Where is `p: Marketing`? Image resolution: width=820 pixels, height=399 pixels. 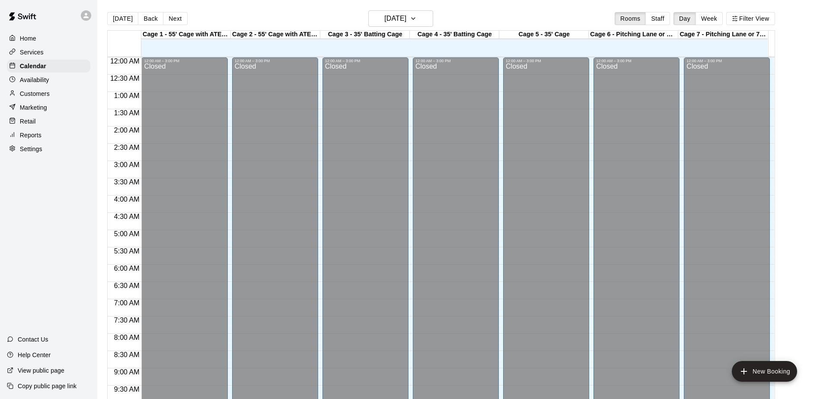 p: Marketing is located at coordinates (33, 108).